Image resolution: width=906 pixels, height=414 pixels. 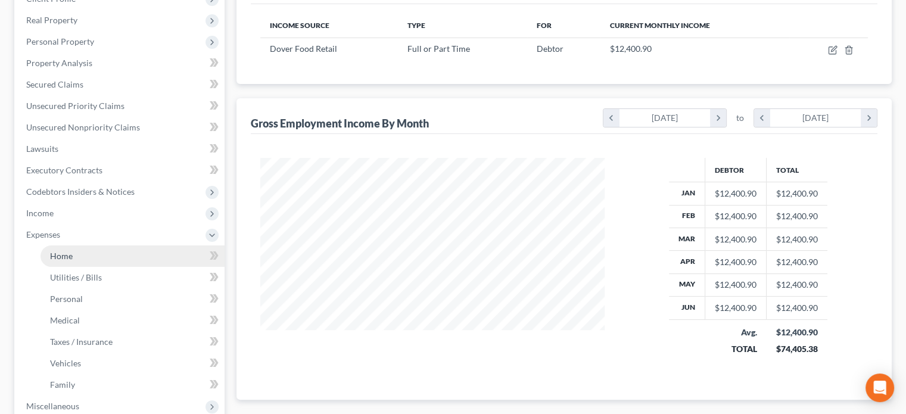 I want to click on span: Executory Contracts, so click(x=64, y=170).